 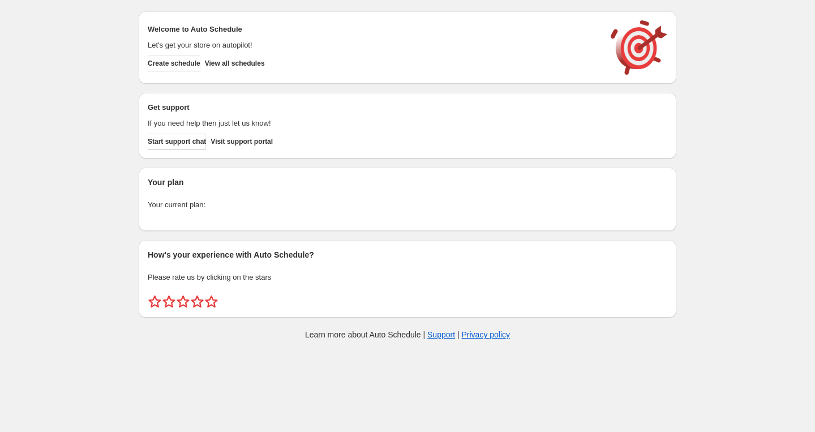 What do you see at coordinates (174, 63) in the screenshot?
I see `button: Create schedule` at bounding box center [174, 63].